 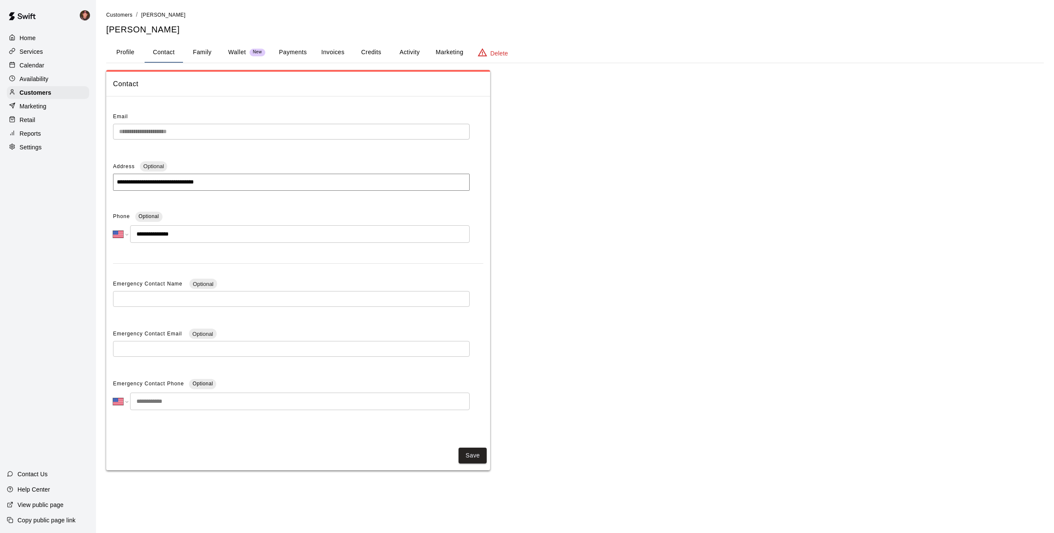 What do you see at coordinates (48, 147) in the screenshot?
I see `div: Settings` at bounding box center [48, 147].